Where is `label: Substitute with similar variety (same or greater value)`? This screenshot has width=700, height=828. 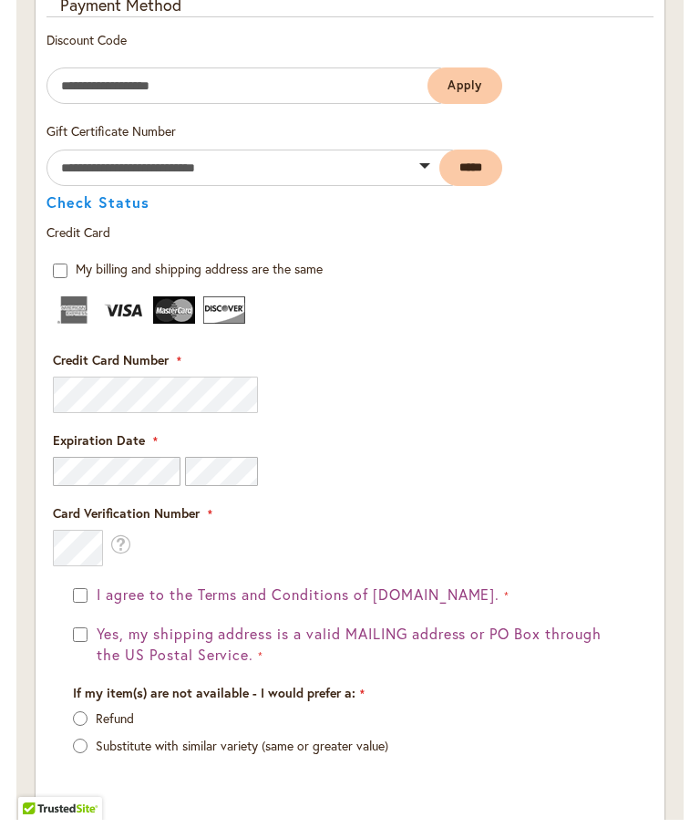
label: Substitute with similar variety (same or greater value) is located at coordinates (242, 753).